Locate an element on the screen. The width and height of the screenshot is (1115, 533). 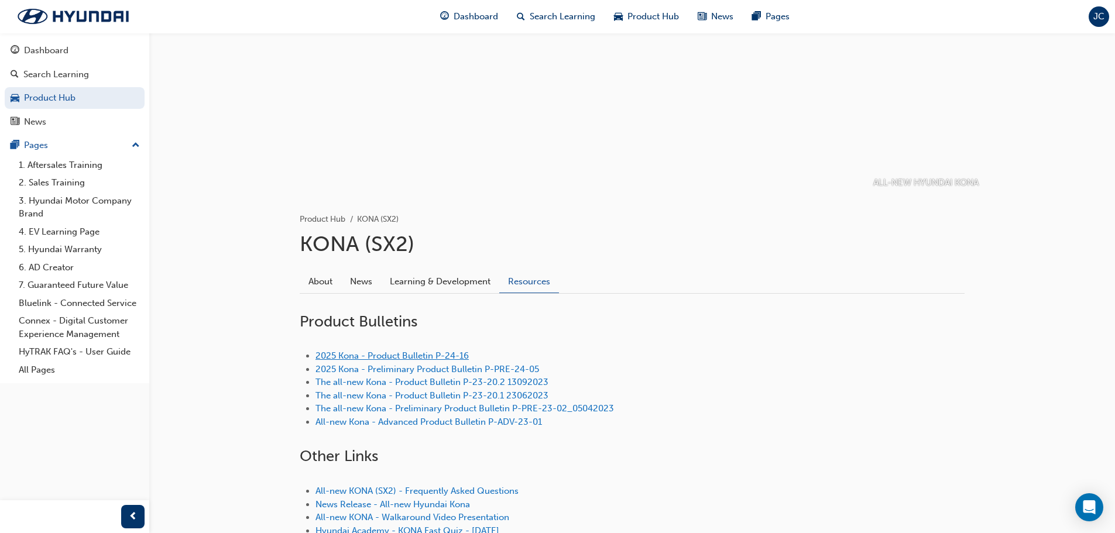
a: guage-iconDashboard is located at coordinates (469, 16).